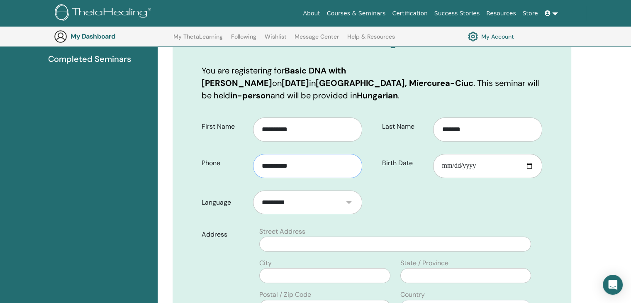 Image resolution: width=631 pixels, height=303 pixels. I want to click on span: Completed Seminars, so click(90, 59).